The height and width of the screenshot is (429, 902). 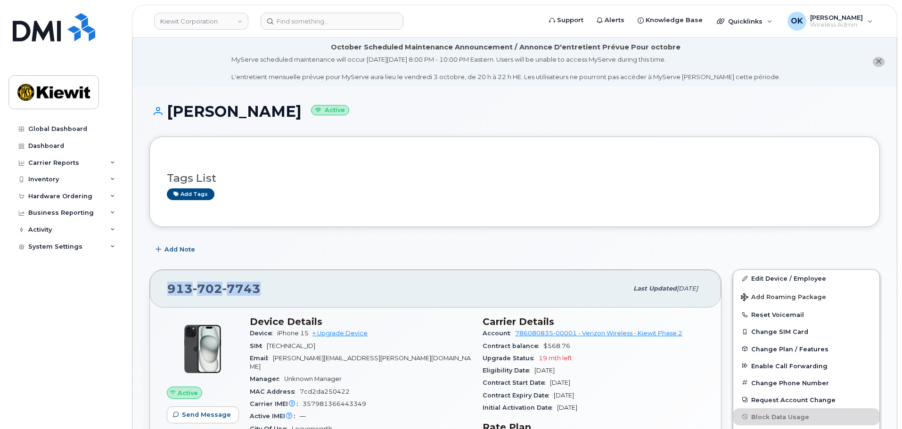 What do you see at coordinates (325, 391) in the screenshot?
I see `span: 7cd2da250422` at bounding box center [325, 391].